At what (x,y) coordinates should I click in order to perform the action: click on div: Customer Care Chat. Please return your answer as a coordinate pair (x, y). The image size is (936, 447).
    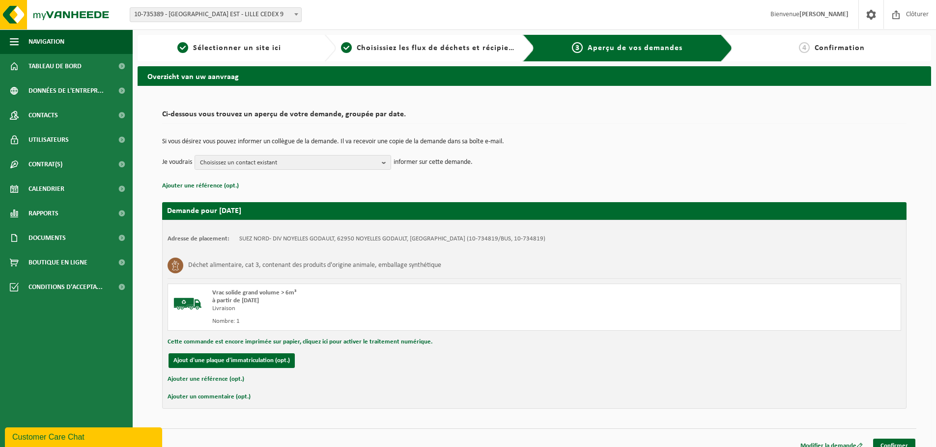
    Looking at the image, I should click on (79, 12).